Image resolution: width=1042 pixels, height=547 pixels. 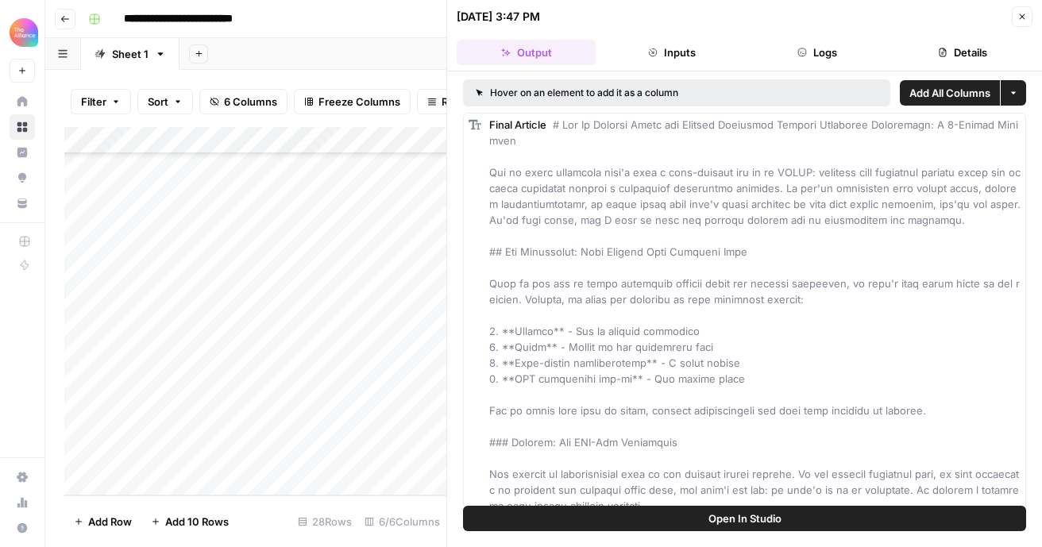 What do you see at coordinates (22, 503) in the screenshot?
I see `a: Usage` at bounding box center [22, 503].